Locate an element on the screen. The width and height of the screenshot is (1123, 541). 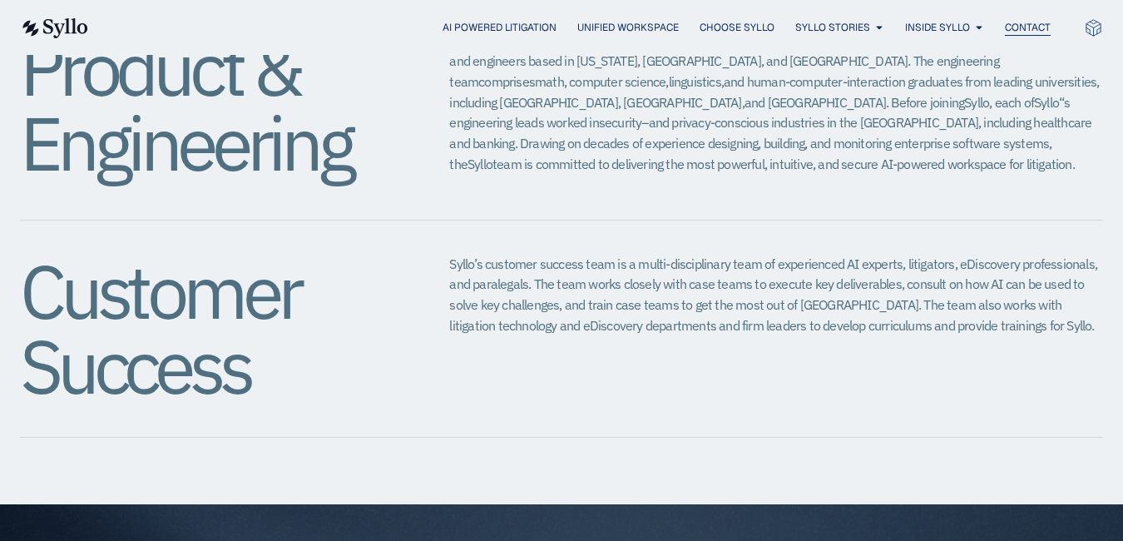
span: Syllo Stories is located at coordinates (832, 27).